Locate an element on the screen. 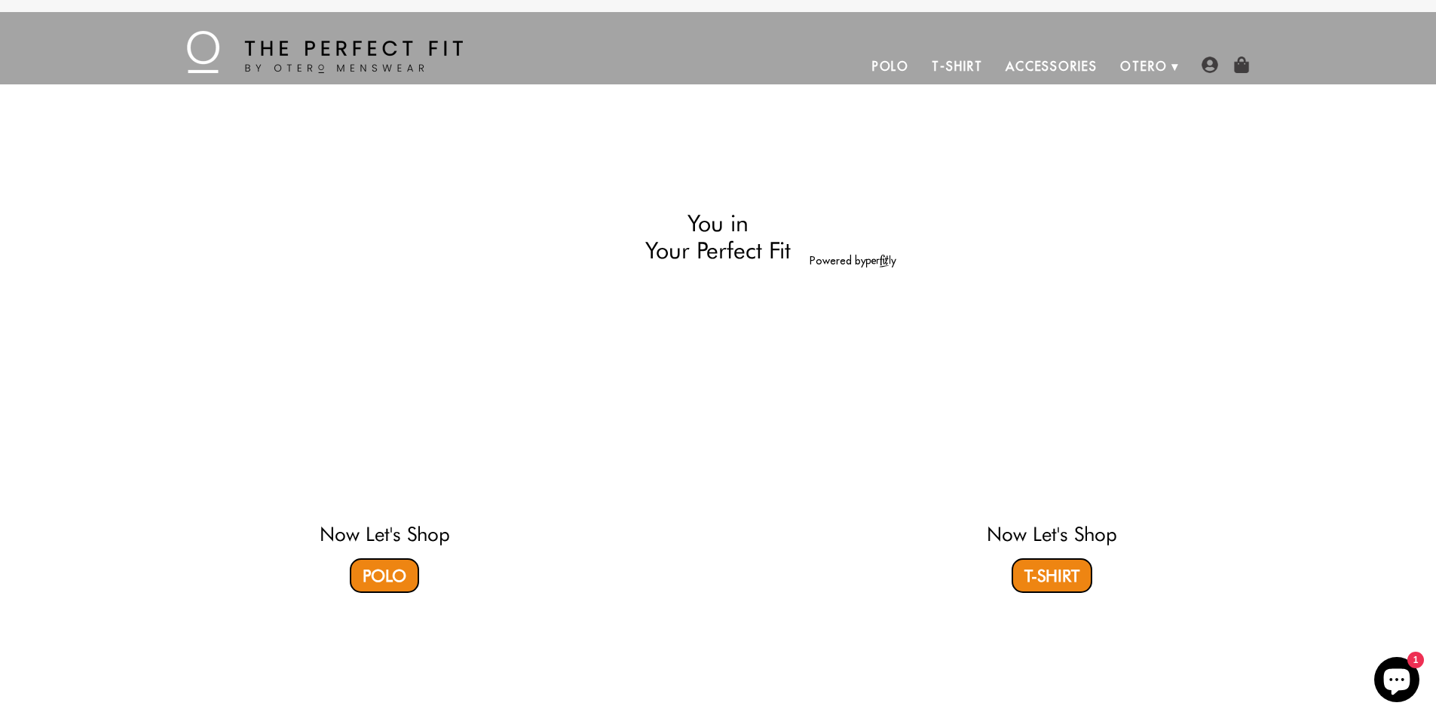 The width and height of the screenshot is (1436, 718). a: Accessories is located at coordinates (1051, 66).